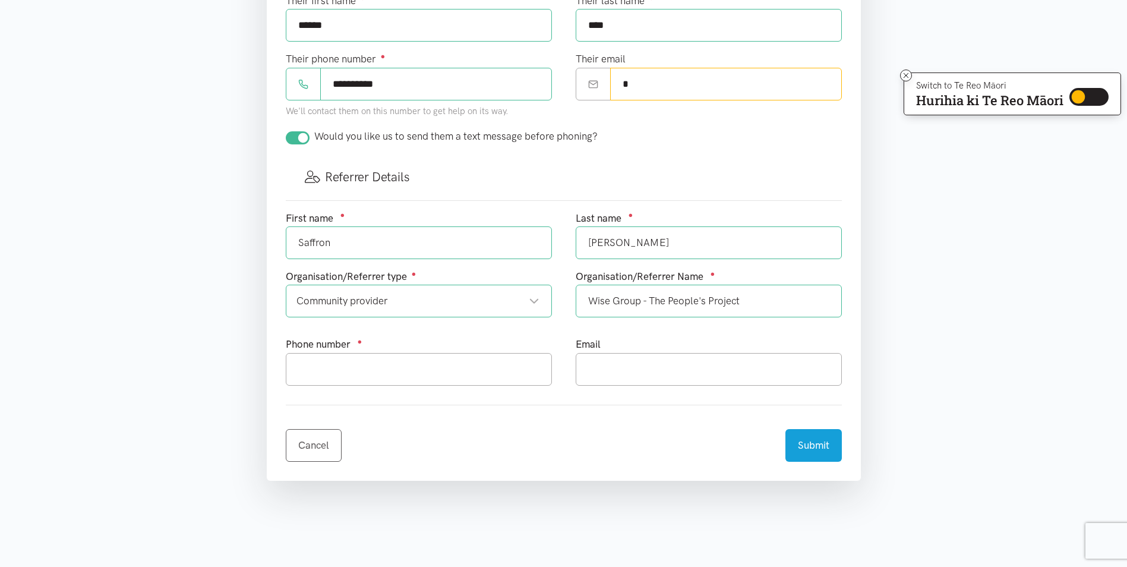 Image resolution: width=1127 pixels, height=567 pixels. I want to click on label: Their phone number, so click(336, 59).